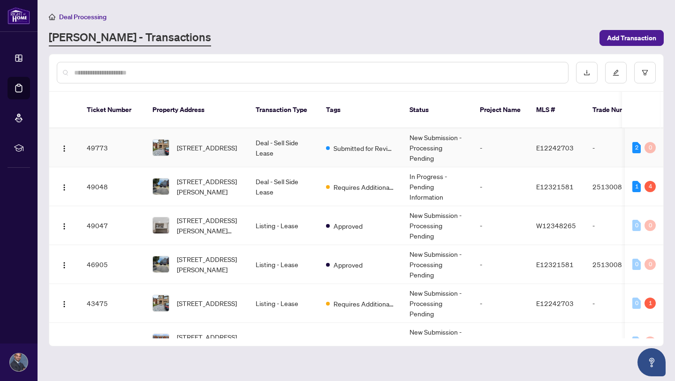  What do you see at coordinates (112, 303) in the screenshot?
I see `td: 43475` at bounding box center [112, 303].